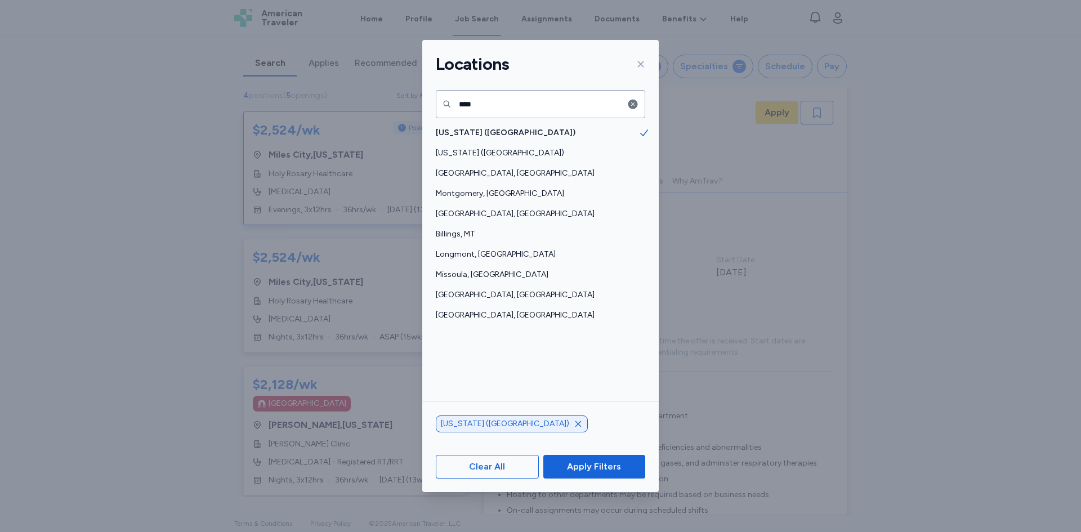  What do you see at coordinates (537, 234) in the screenshot?
I see `span: Billings, MT` at bounding box center [537, 234].